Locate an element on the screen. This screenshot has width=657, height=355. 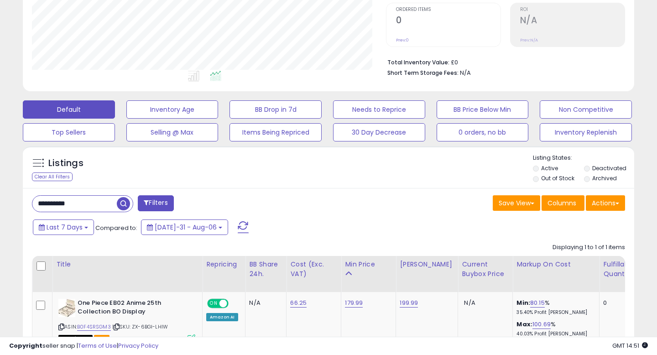
button: Save View is located at coordinates (516, 203).